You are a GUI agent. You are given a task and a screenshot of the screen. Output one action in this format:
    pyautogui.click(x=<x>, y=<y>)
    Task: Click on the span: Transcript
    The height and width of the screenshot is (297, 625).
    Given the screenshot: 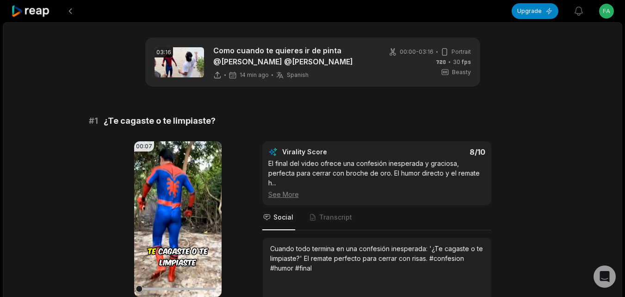 What is the action you would take?
    pyautogui.click(x=336, y=217)
    